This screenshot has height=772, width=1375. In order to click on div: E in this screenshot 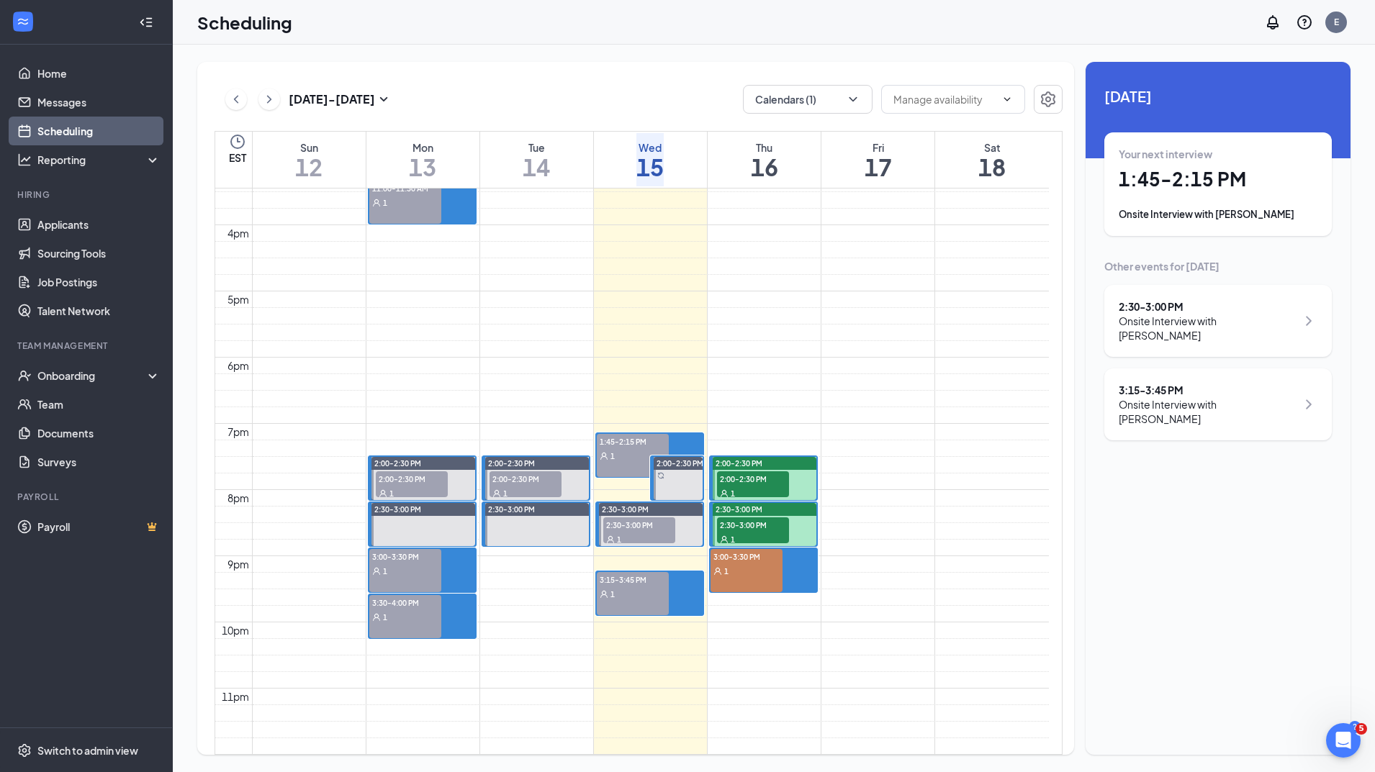, I will do `click(1336, 22)`.